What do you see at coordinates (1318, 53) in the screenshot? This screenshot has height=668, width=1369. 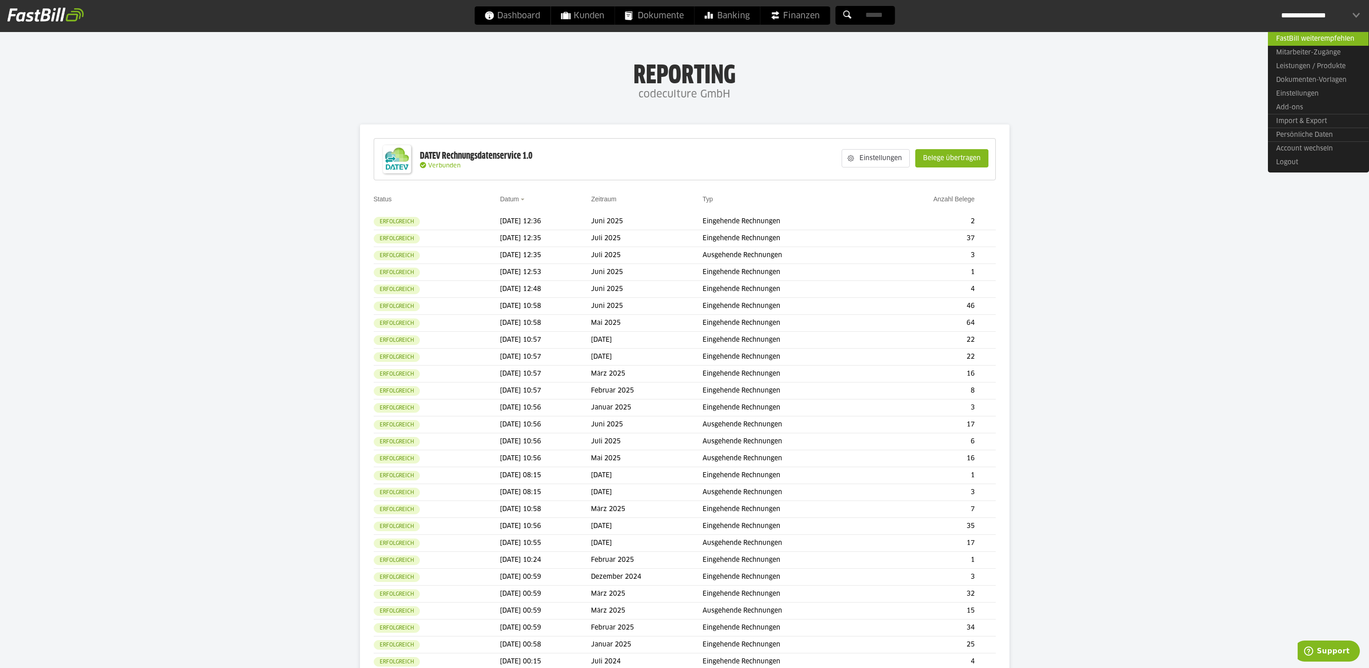 I see `a: Mitarbeiter-Zugänge` at bounding box center [1318, 53].